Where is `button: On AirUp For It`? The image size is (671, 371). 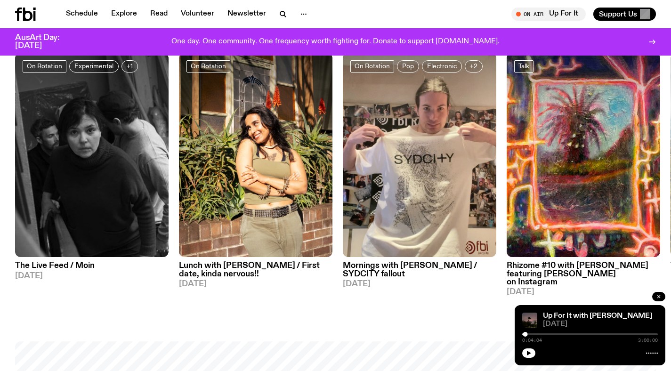
button: On AirUp For It is located at coordinates (549, 14).